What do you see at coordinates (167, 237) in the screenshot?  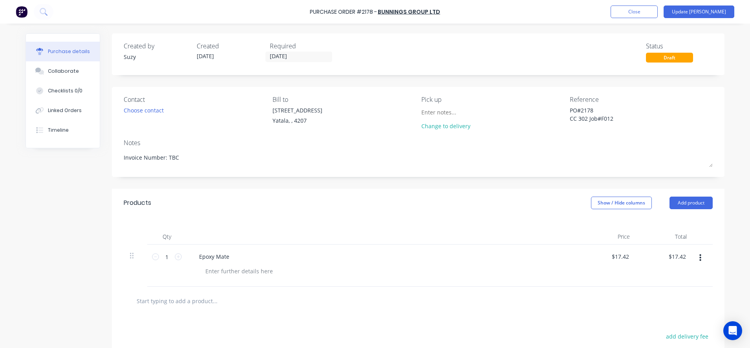 I see `div: Qty` at bounding box center [167, 237].